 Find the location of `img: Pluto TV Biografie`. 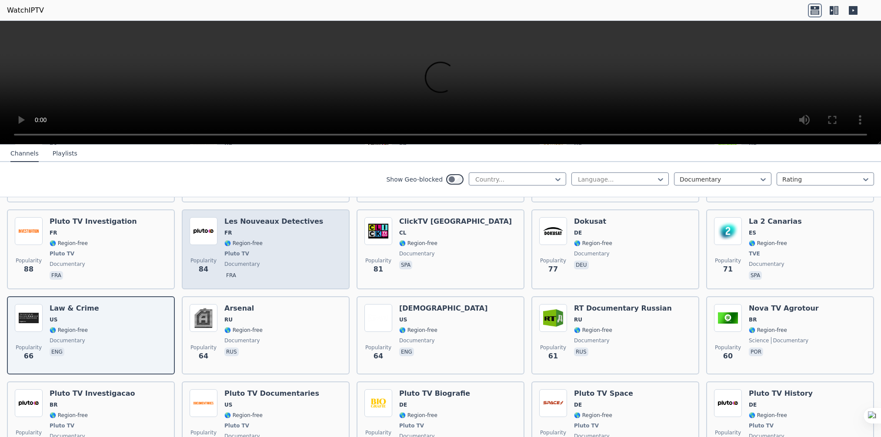

img: Pluto TV Biografie is located at coordinates (378, 403).